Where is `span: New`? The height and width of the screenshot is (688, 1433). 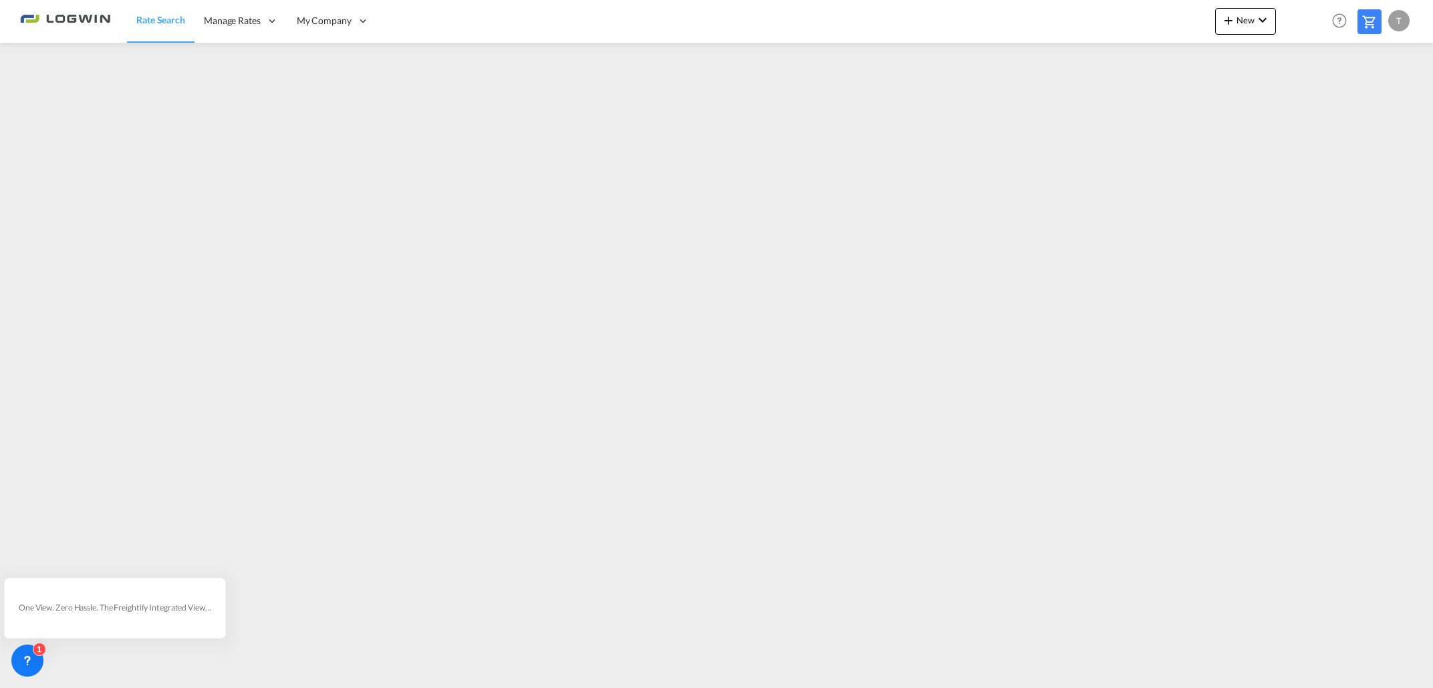
span: New is located at coordinates (1245, 20).